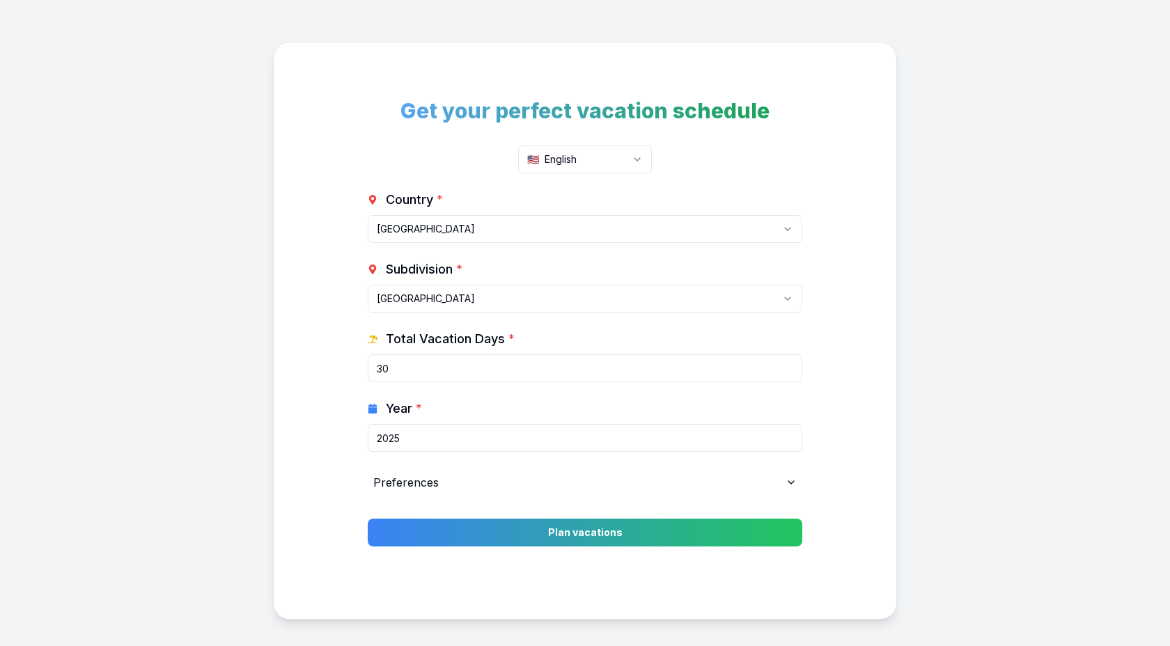 This screenshot has width=1170, height=646. I want to click on span: Year, so click(404, 409).